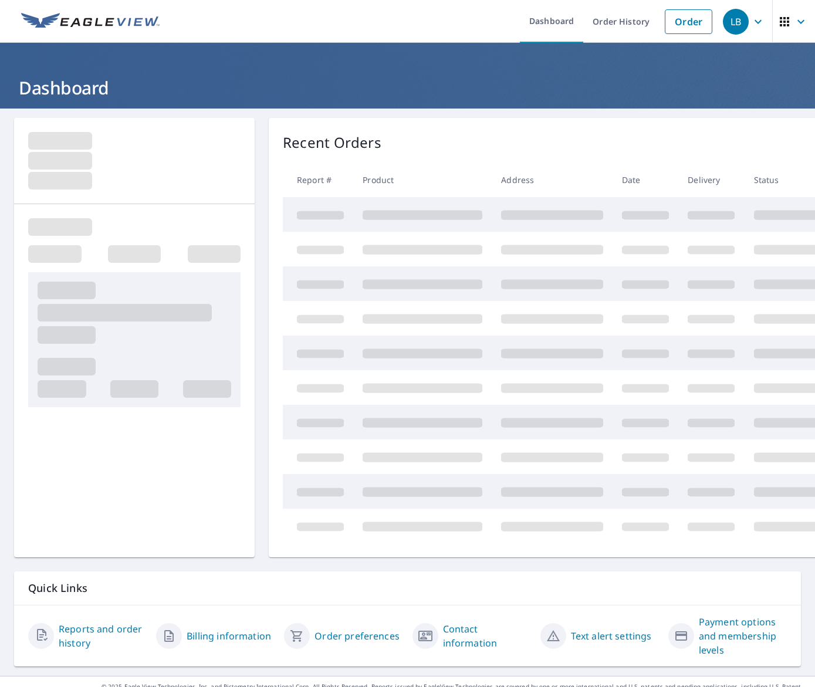 The height and width of the screenshot is (687, 815). I want to click on th: Product, so click(422, 180).